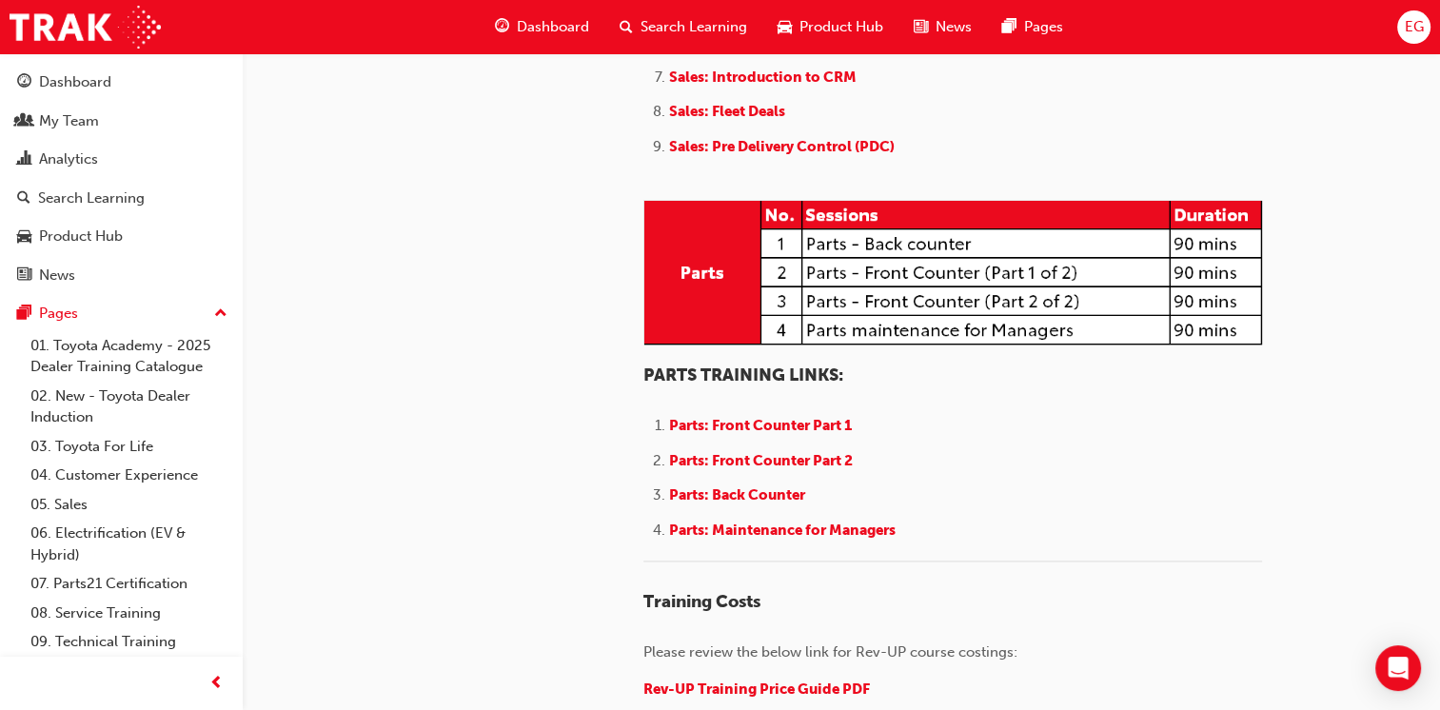  I want to click on div: Product Hub, so click(81, 236).